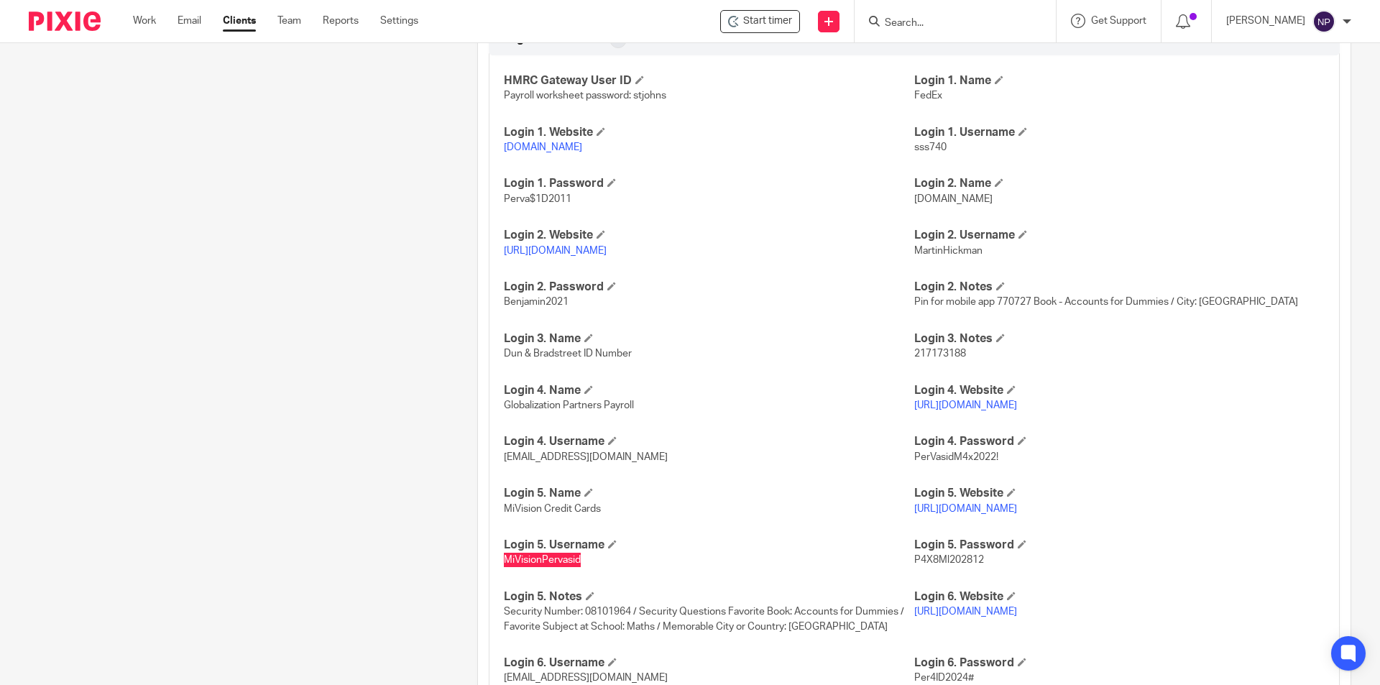 This screenshot has height=685, width=1380. What do you see at coordinates (399, 21) in the screenshot?
I see `a: Settings` at bounding box center [399, 21].